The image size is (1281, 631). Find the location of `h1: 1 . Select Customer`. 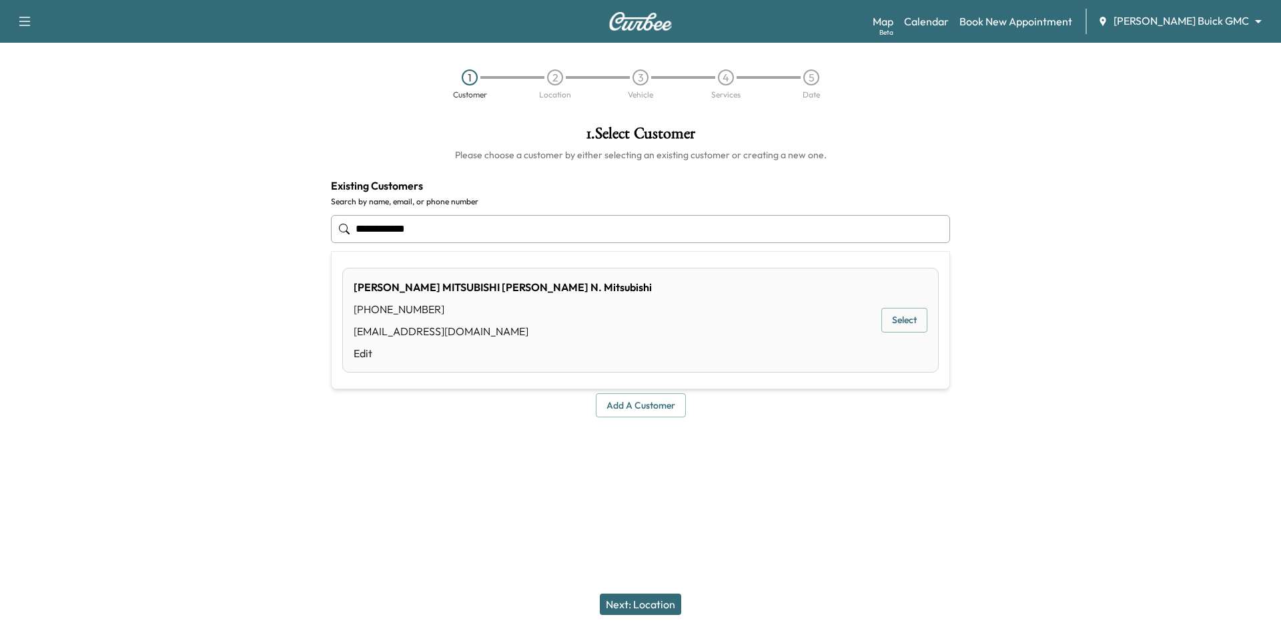

h1: 1 . Select Customer is located at coordinates (641, 137).